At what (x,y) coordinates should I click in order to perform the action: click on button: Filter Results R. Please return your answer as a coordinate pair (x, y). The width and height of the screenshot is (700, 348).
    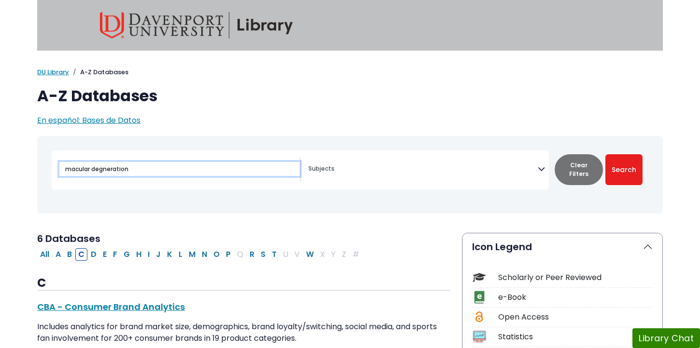
    Looking at the image, I should click on (252, 255).